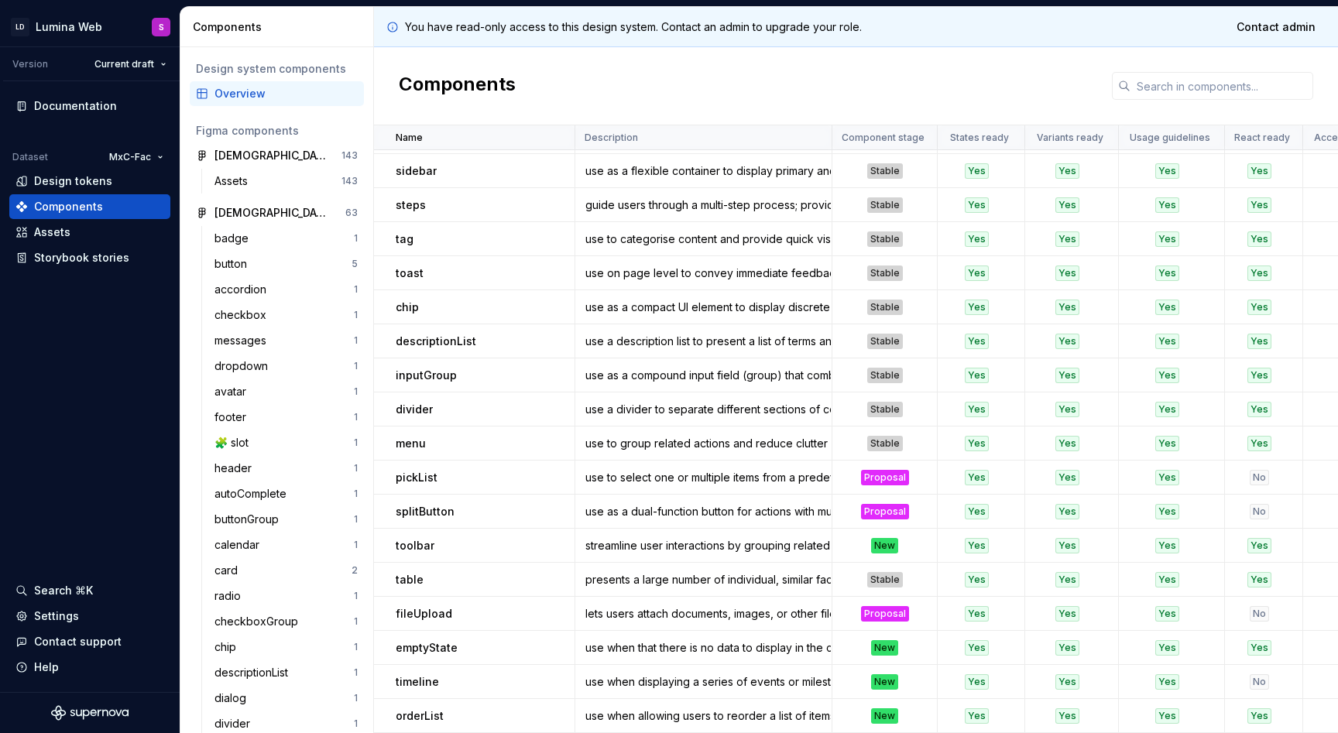 This screenshot has height=733, width=1338. I want to click on p: toast, so click(410, 273).